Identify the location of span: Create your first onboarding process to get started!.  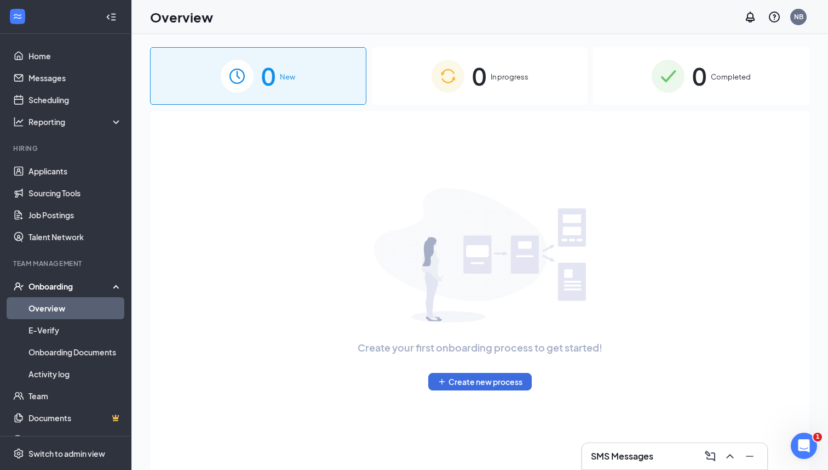
(480, 347).